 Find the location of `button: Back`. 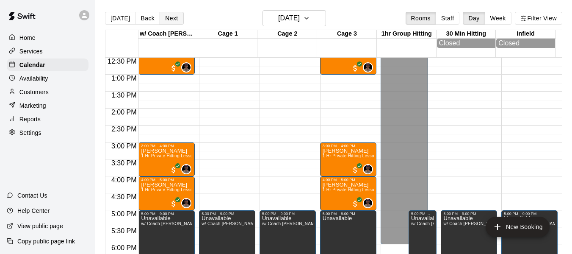

button: Back is located at coordinates (147, 18).